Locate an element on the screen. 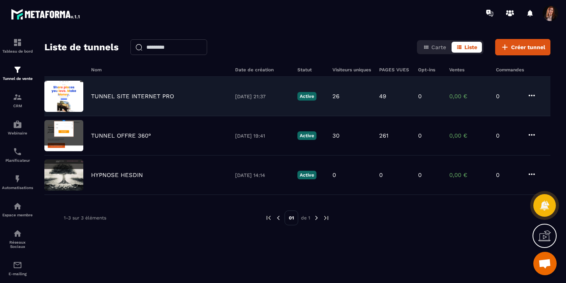 This screenshot has width=566, height=283. p: E-mailing is located at coordinates (18, 273).